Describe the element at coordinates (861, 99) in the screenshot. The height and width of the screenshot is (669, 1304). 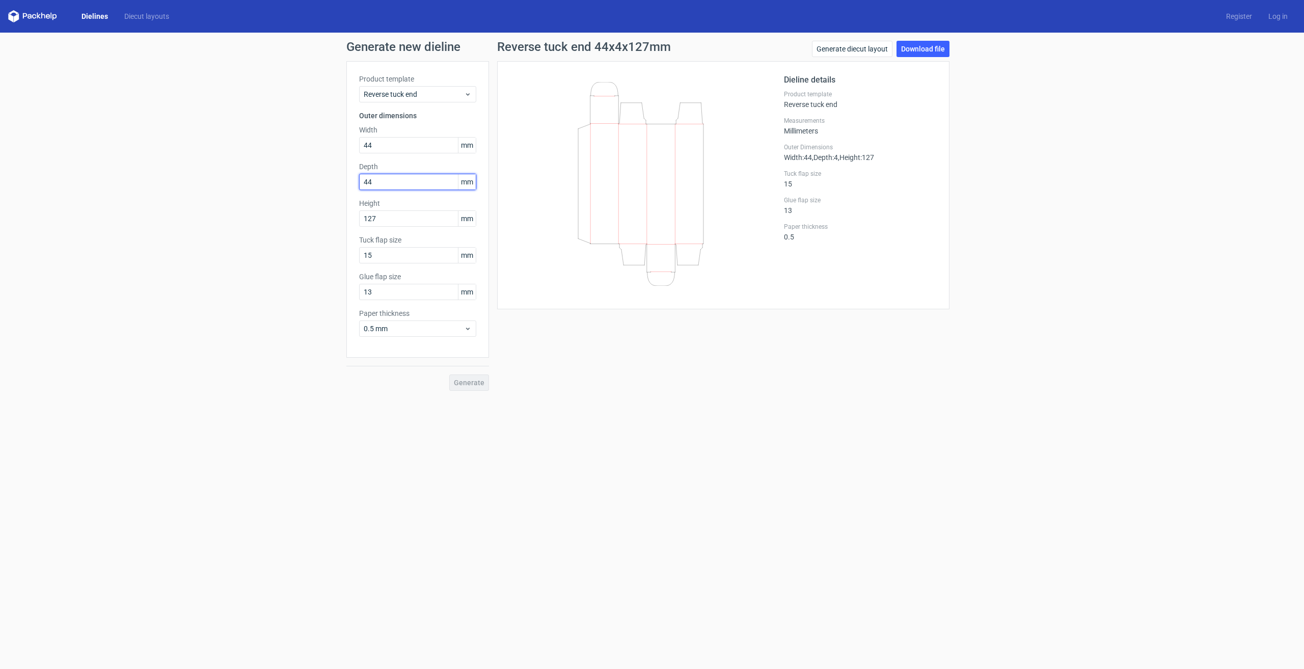
I see `div: Reverse tuck end` at that location.